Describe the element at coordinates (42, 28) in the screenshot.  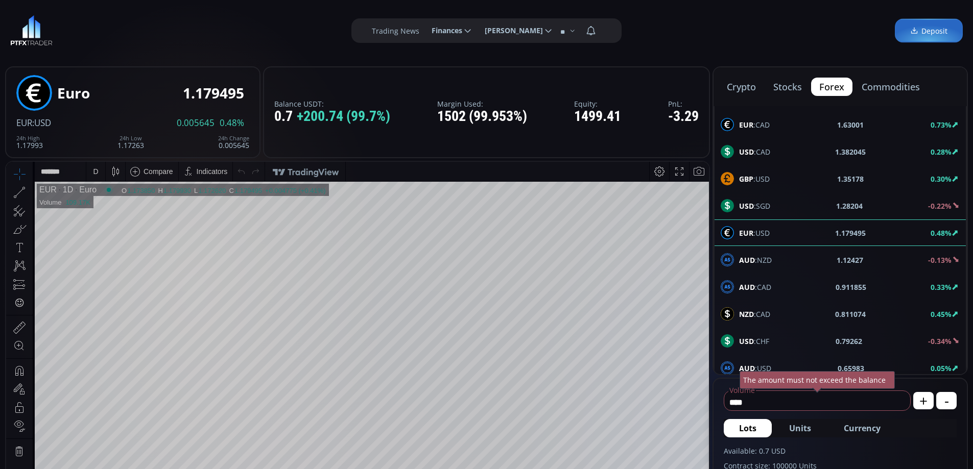
I see `div: EUR` at that location.